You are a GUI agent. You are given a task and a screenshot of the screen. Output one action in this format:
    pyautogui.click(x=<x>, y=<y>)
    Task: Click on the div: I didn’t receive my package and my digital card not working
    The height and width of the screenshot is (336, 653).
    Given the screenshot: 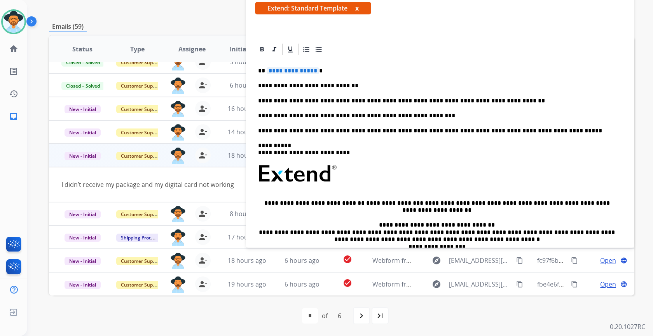 What is the action you would take?
    pyautogui.click(x=287, y=184)
    